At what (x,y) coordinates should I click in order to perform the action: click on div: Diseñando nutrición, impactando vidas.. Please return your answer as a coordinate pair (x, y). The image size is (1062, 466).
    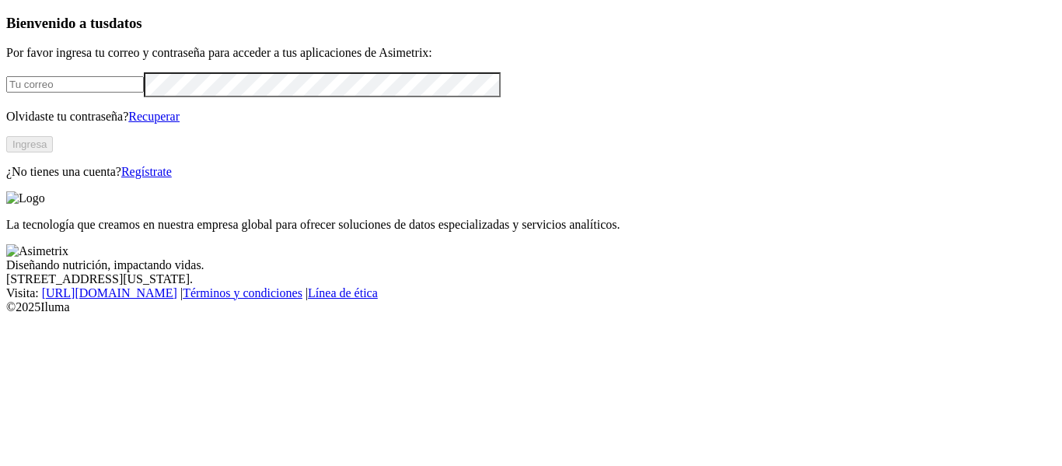
    Looking at the image, I should click on (531, 265).